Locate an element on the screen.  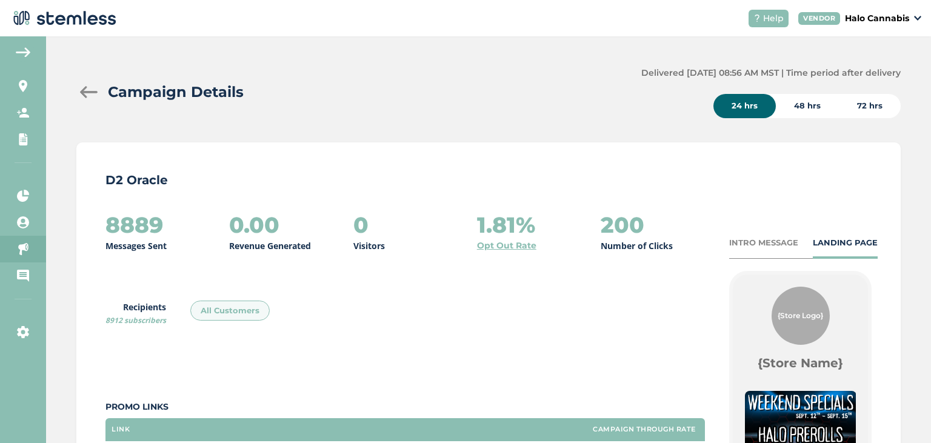
label: Promo Links is located at coordinates (405, 407).